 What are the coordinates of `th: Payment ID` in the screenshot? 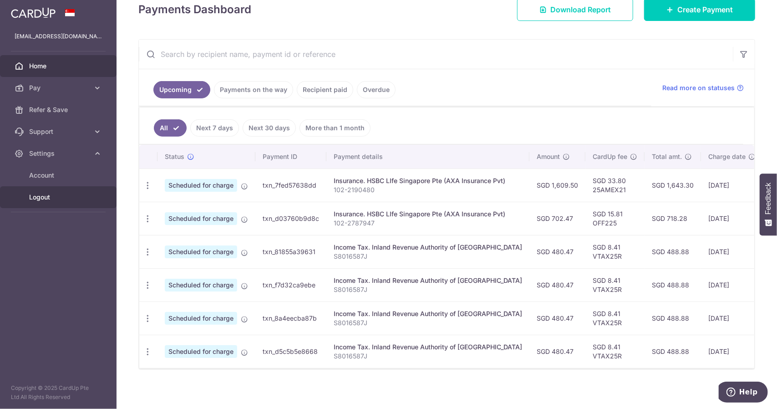 It's located at (291, 157).